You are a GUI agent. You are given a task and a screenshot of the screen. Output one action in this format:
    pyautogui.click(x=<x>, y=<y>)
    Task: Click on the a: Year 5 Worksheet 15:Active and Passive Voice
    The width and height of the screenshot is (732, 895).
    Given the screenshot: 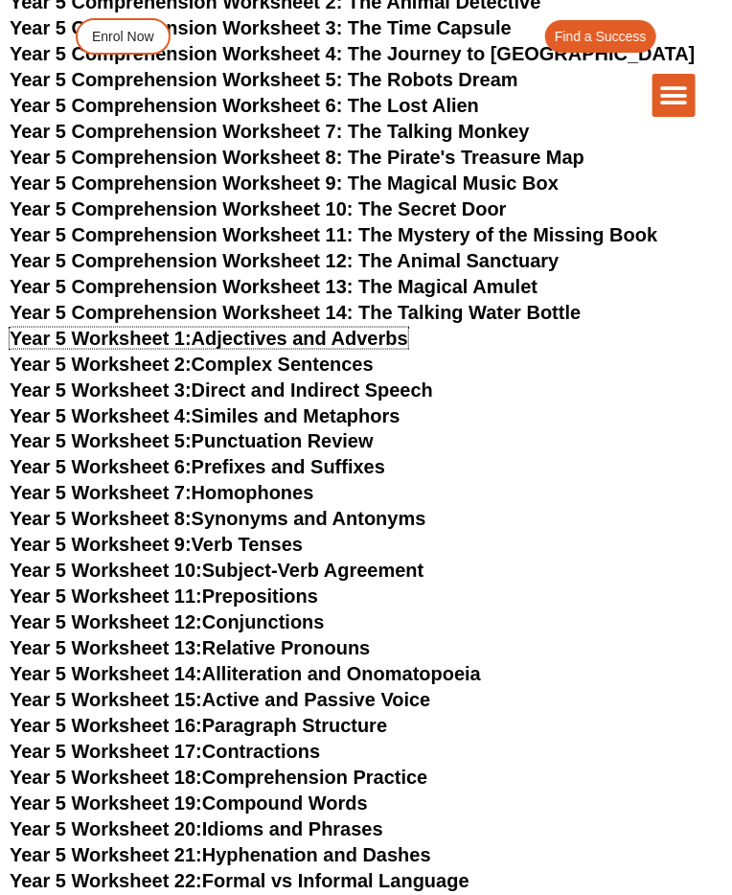 What is the action you would take?
    pyautogui.click(x=220, y=701)
    